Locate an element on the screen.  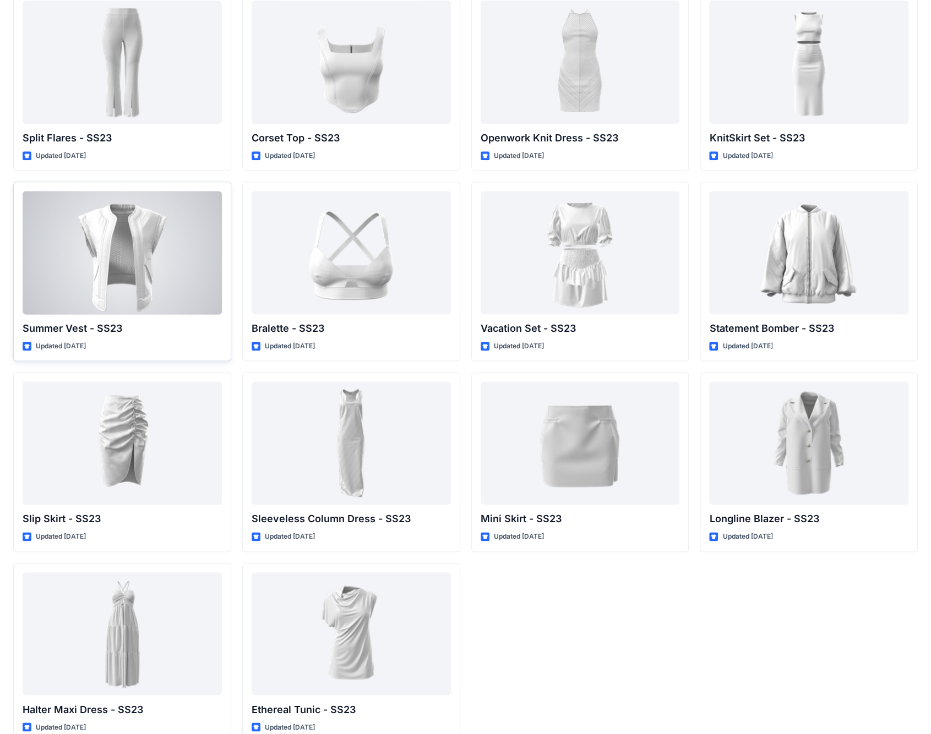
p: Bralette - SS23 is located at coordinates (351, 329).